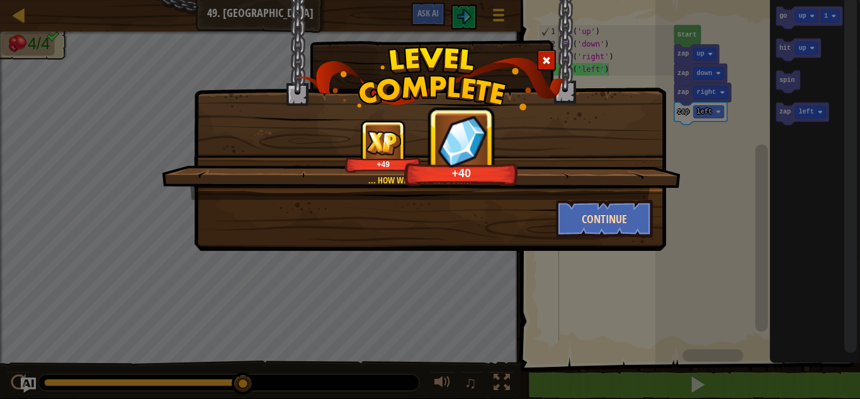  What do you see at coordinates (462, 173) in the screenshot?
I see `div: +40` at bounding box center [462, 173].